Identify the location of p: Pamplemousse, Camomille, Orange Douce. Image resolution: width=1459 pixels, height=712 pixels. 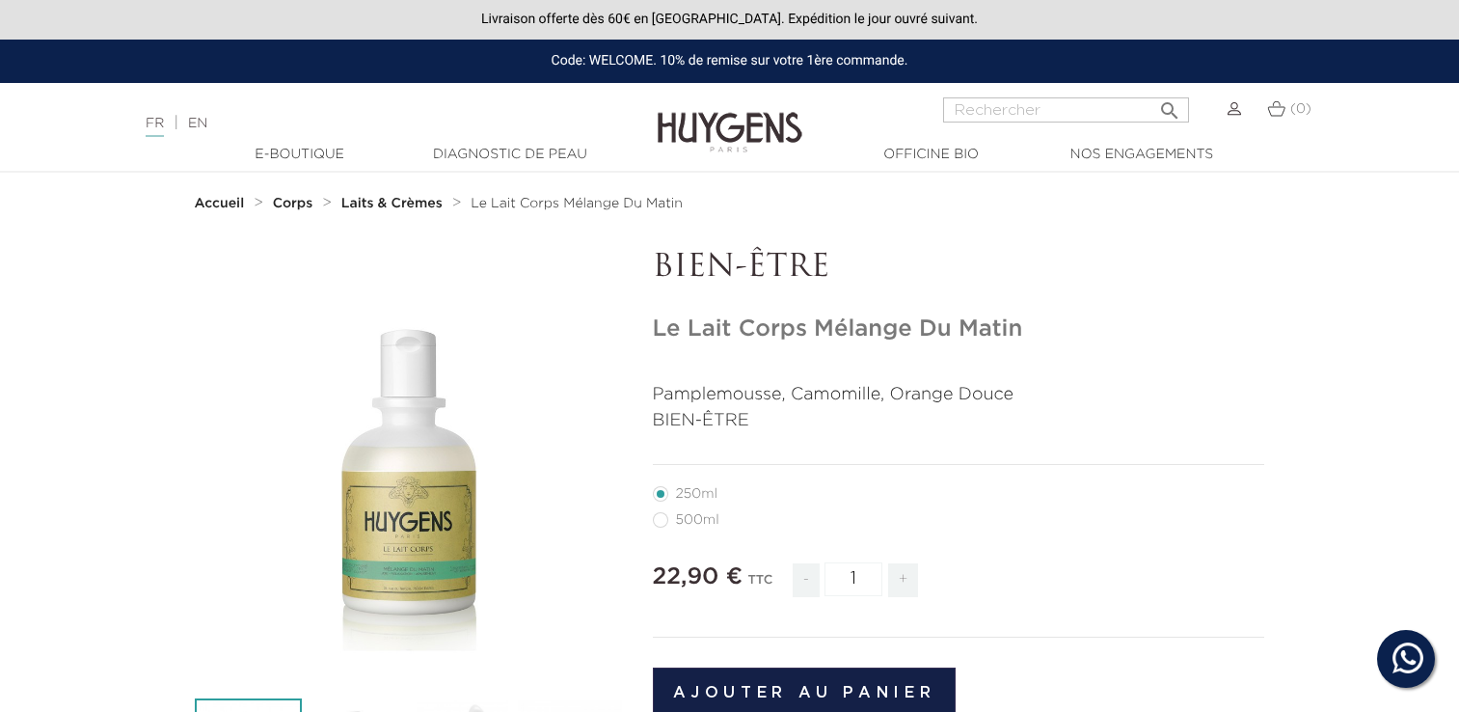
(959, 394).